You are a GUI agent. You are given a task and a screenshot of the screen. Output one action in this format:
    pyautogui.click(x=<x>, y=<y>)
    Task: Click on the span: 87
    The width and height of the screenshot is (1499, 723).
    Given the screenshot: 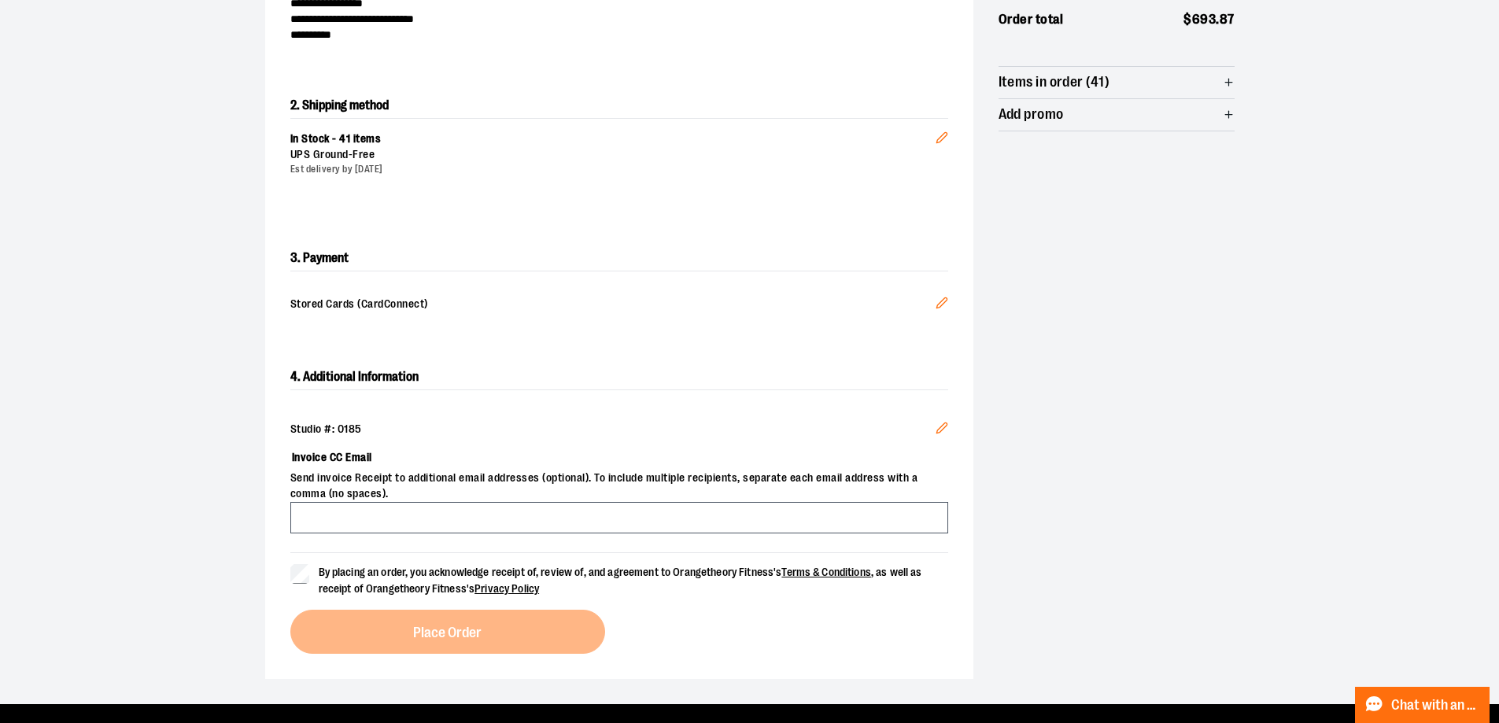 What is the action you would take?
    pyautogui.click(x=1227, y=19)
    